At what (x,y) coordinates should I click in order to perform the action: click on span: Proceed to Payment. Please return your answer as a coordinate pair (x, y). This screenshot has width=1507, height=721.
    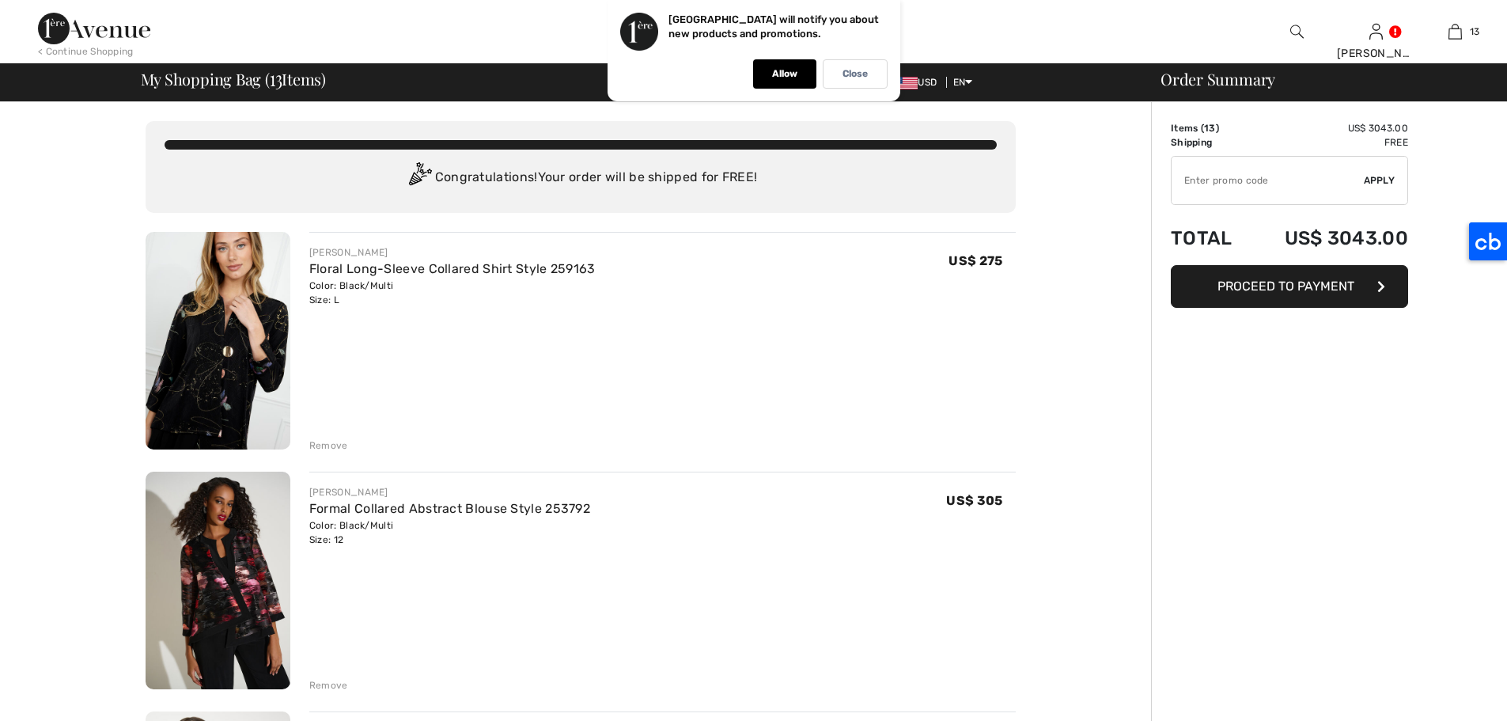
    Looking at the image, I should click on (1285, 286).